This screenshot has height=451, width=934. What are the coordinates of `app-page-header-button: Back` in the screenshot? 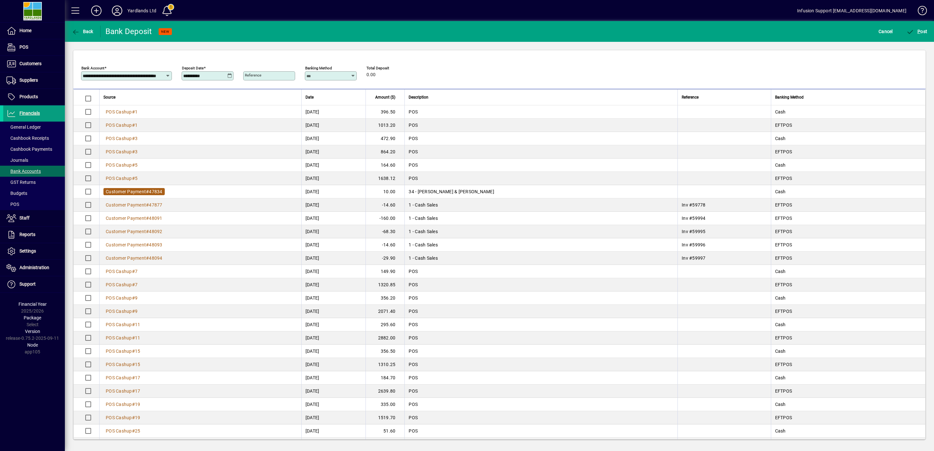 It's located at (83, 31).